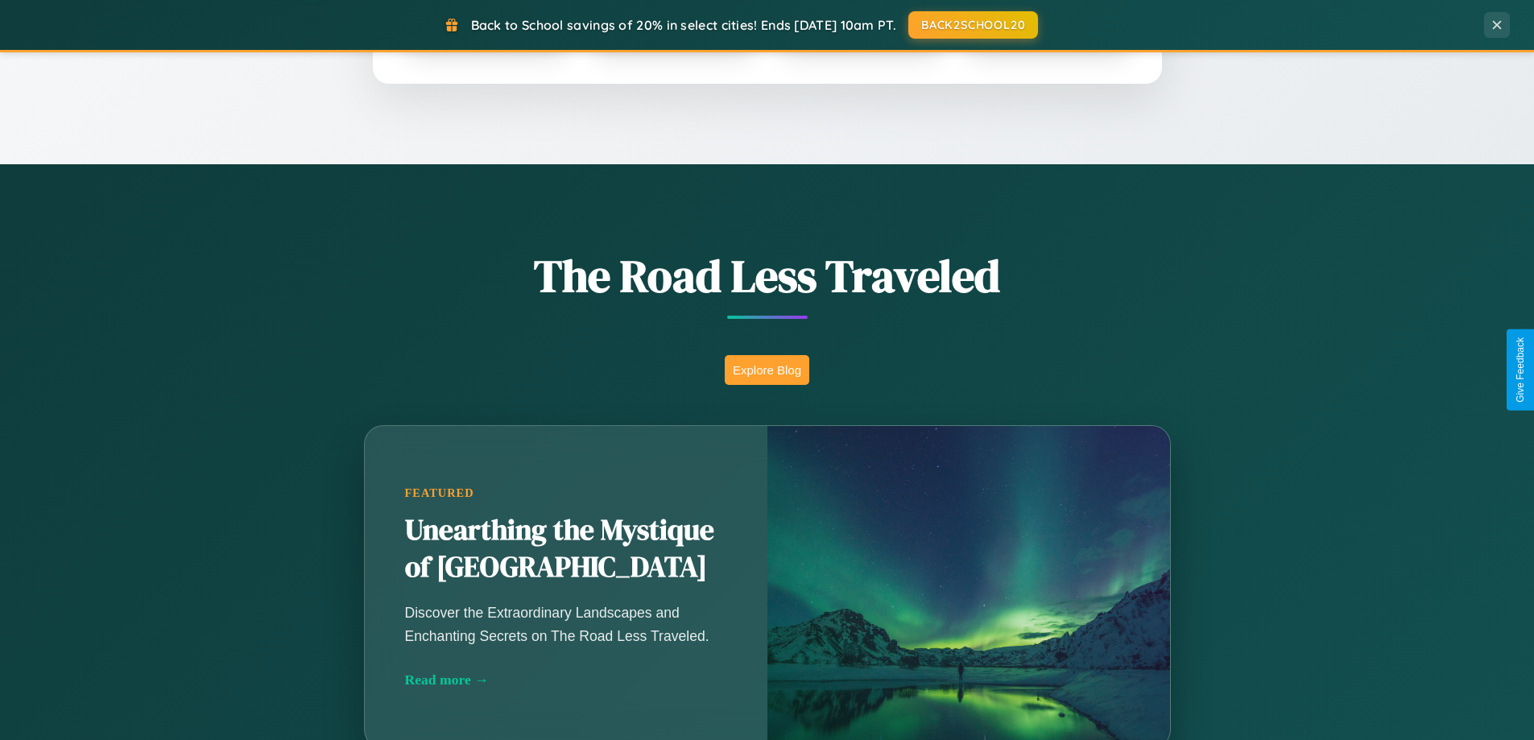  Describe the element at coordinates (566, 493) in the screenshot. I see `div: Featured` at that location.